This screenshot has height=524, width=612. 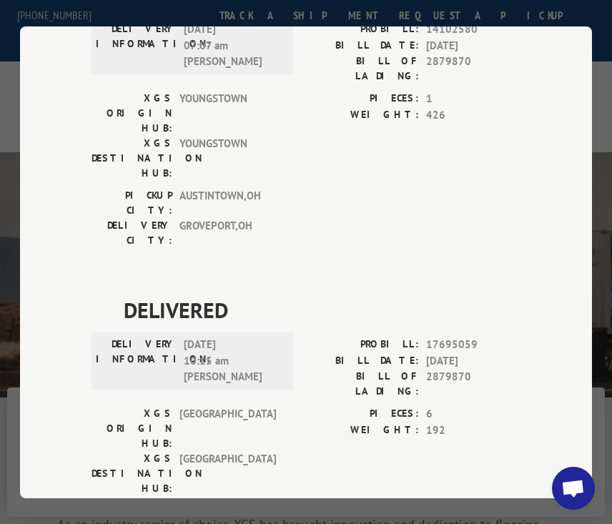 What do you see at coordinates (227, 233) in the screenshot?
I see `span: GROVEPORT , OH` at bounding box center [227, 233].